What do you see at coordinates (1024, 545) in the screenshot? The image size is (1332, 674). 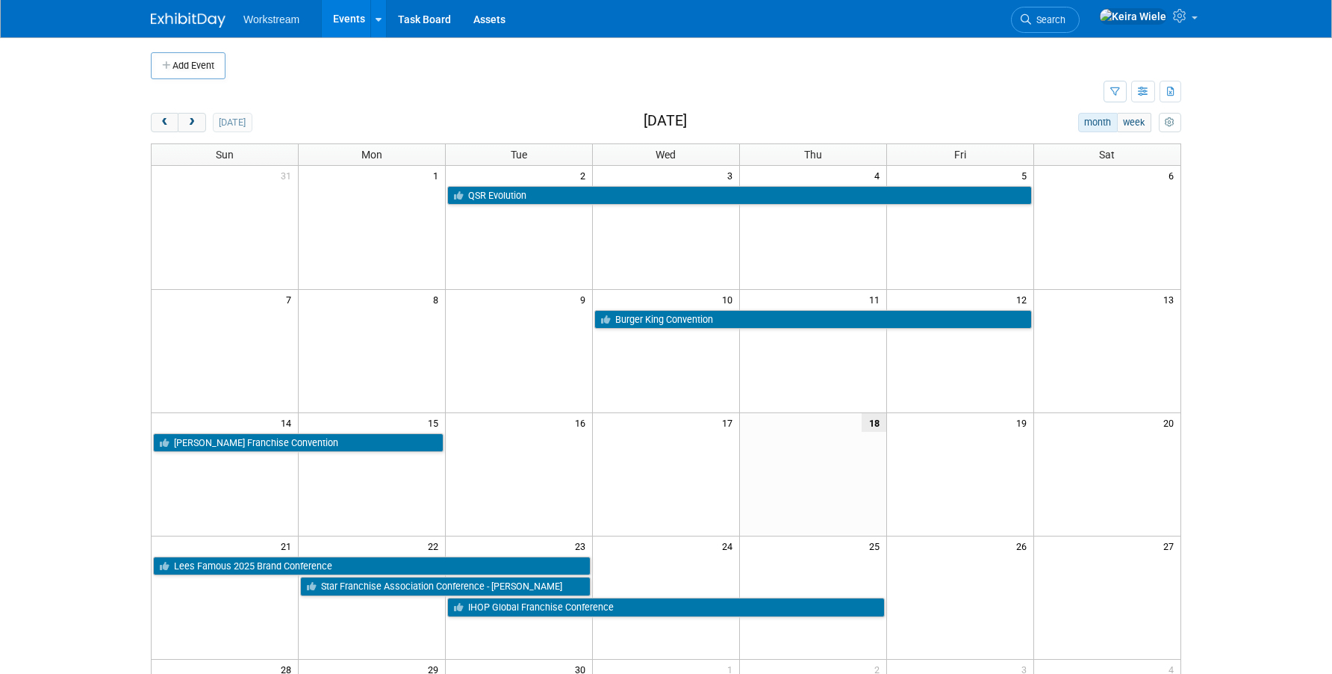 I see `span: 26` at bounding box center [1024, 545].